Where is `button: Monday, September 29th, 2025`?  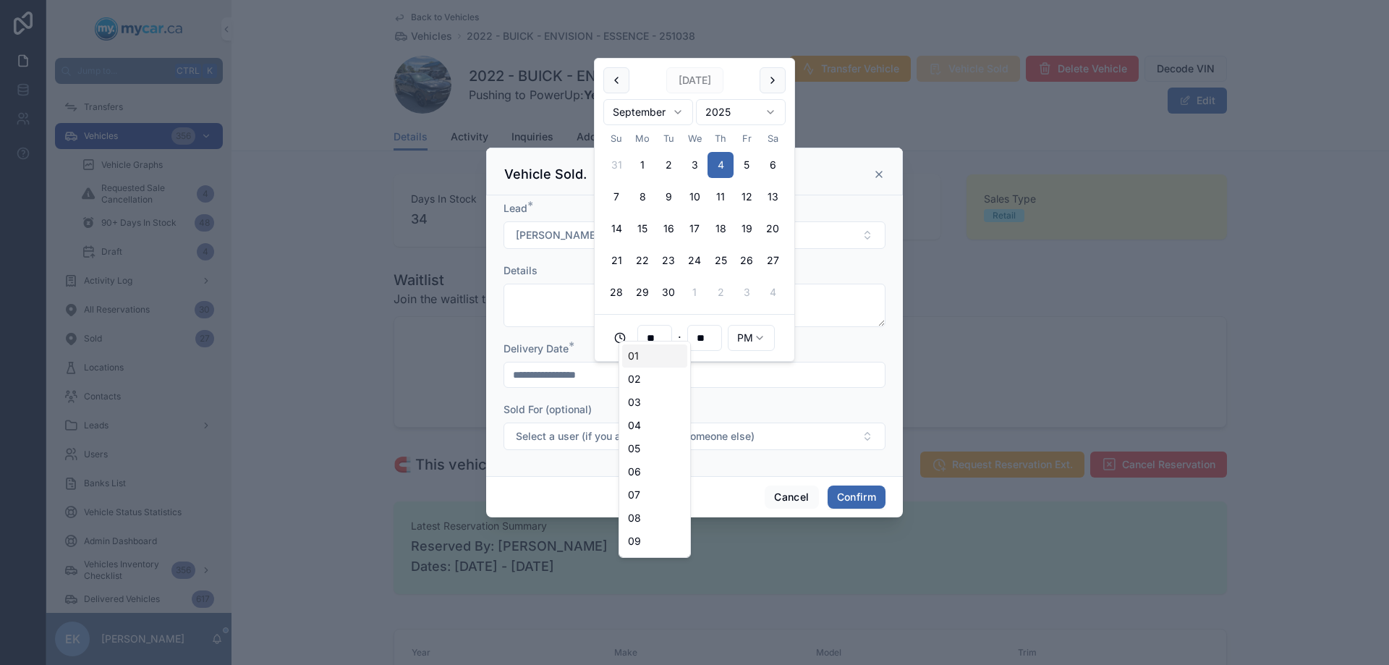 button: Monday, September 29th, 2025 is located at coordinates (642, 292).